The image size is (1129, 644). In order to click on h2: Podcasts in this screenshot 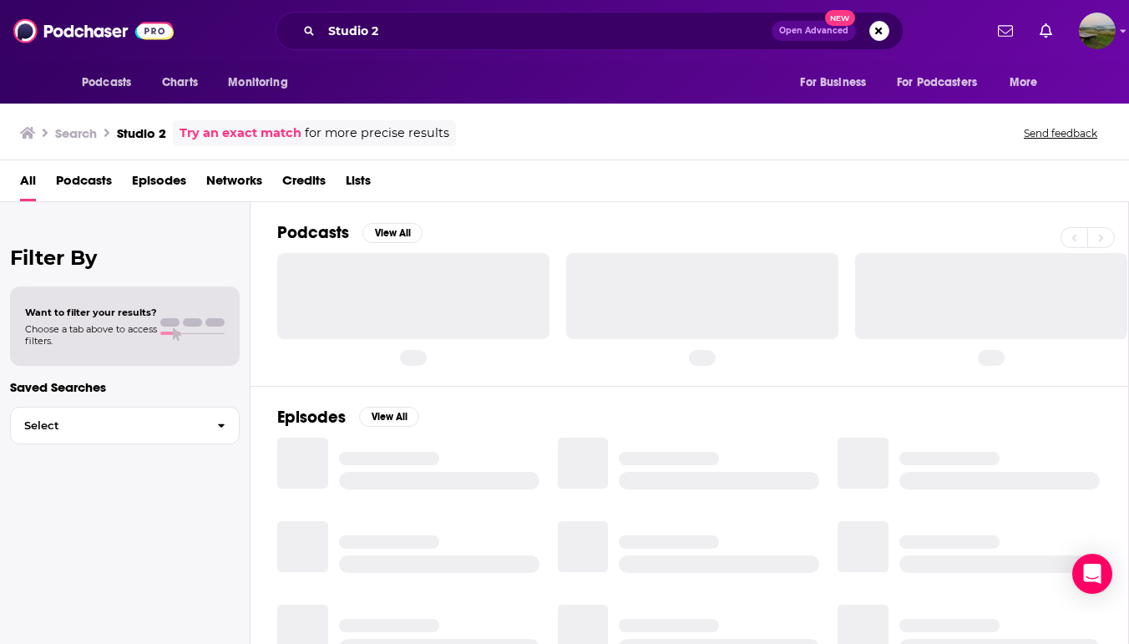, I will do `click(313, 232)`.